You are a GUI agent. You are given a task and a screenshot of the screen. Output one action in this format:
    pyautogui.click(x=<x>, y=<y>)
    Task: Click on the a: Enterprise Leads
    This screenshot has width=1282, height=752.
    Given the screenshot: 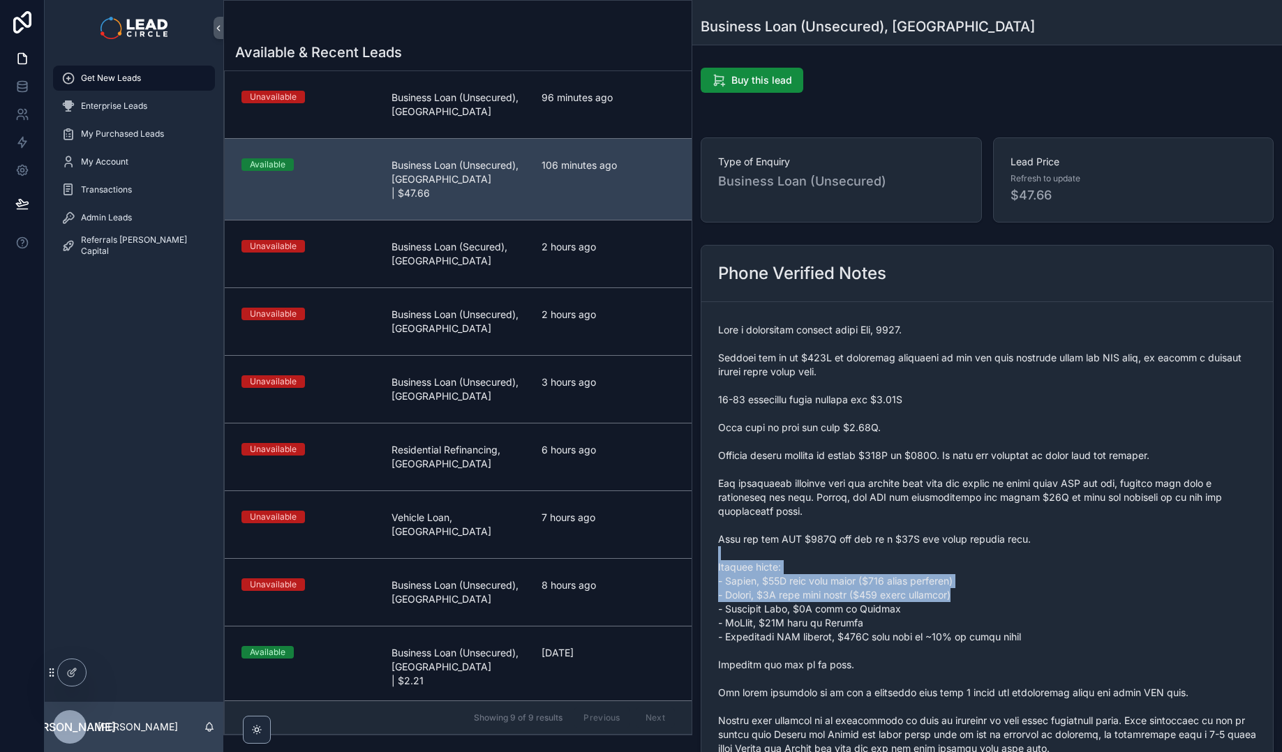 What is the action you would take?
    pyautogui.click(x=134, y=106)
    